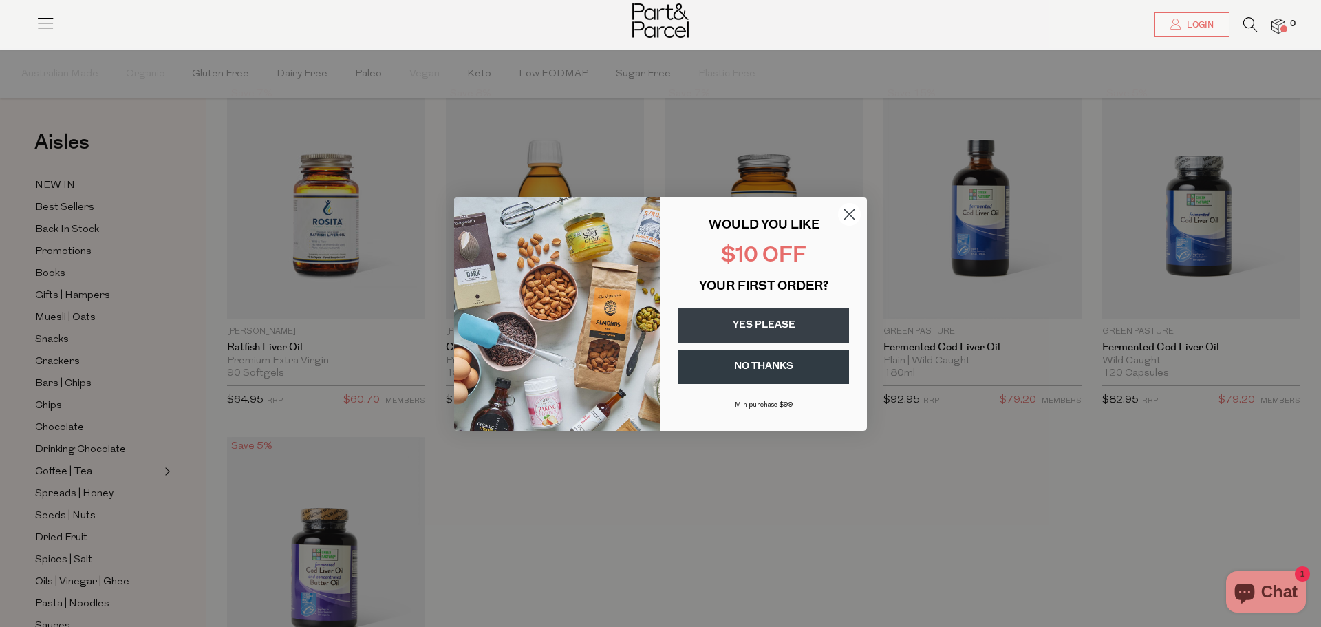 The image size is (1321, 627). I want to click on button: YES PLEASE, so click(763, 325).